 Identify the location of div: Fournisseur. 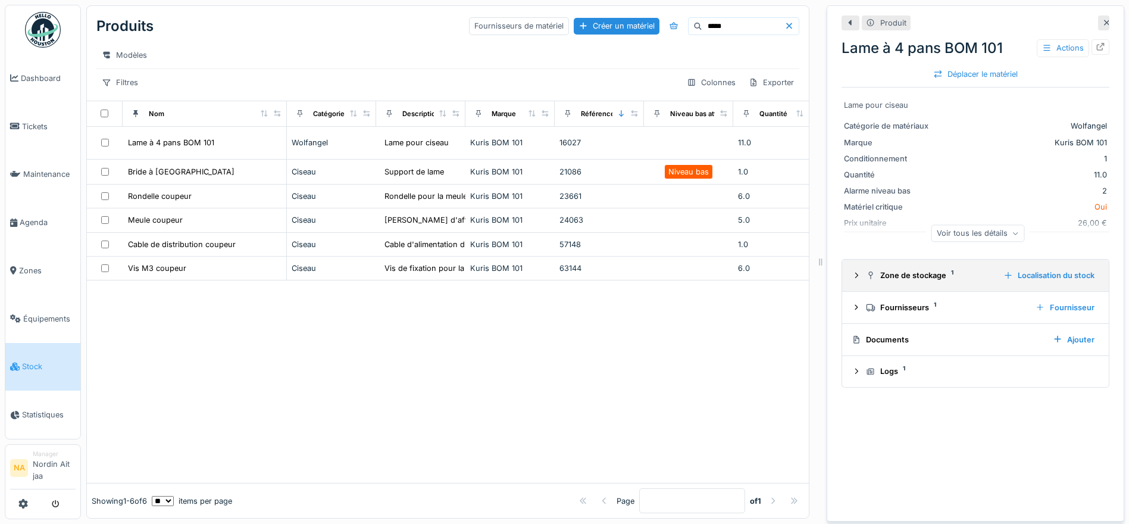
(1064, 307).